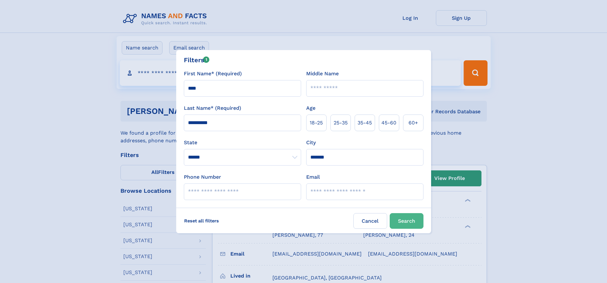 This screenshot has width=607, height=283. Describe the element at coordinates (323, 74) in the screenshot. I see `label: Middle Name` at that location.